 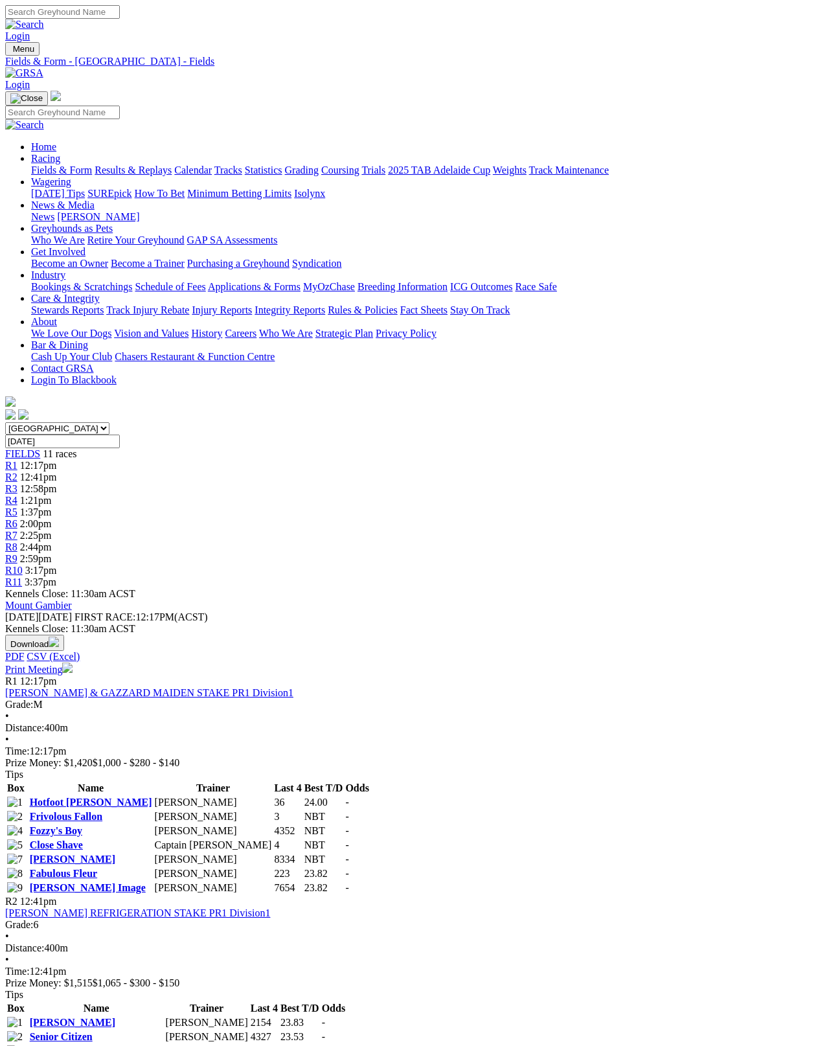 I want to click on span: R11, so click(x=14, y=581).